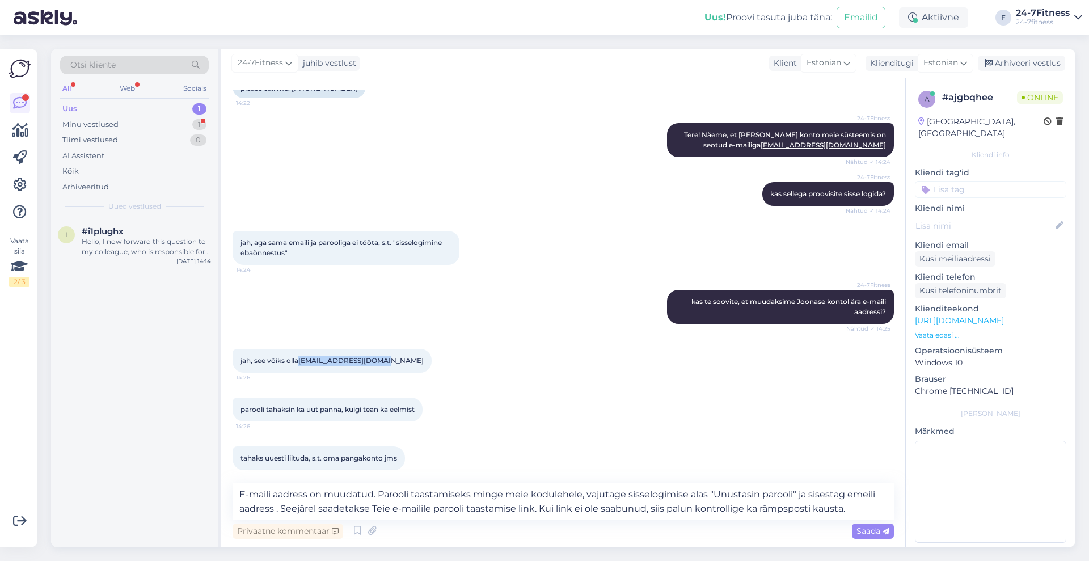 The image size is (1089, 561). Describe the element at coordinates (934, 18) in the screenshot. I see `div: Aktiivne` at that location.